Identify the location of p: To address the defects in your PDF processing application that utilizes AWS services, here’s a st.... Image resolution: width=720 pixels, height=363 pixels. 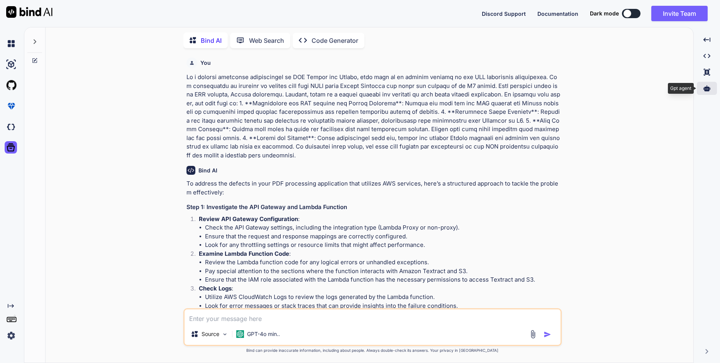
(373, 188).